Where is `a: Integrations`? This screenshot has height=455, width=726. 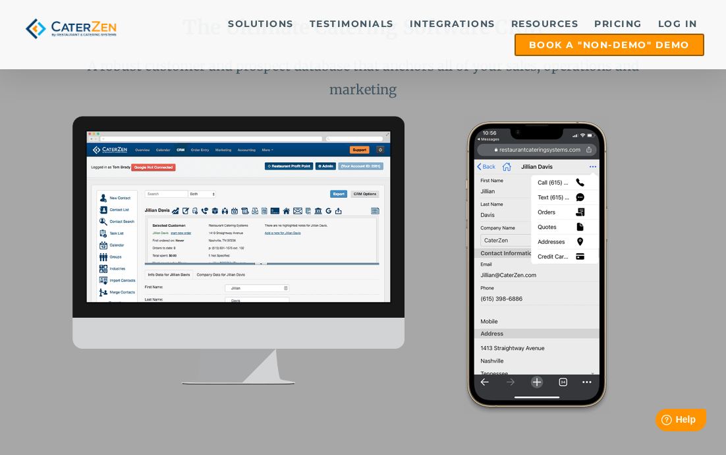 a: Integrations is located at coordinates (453, 24).